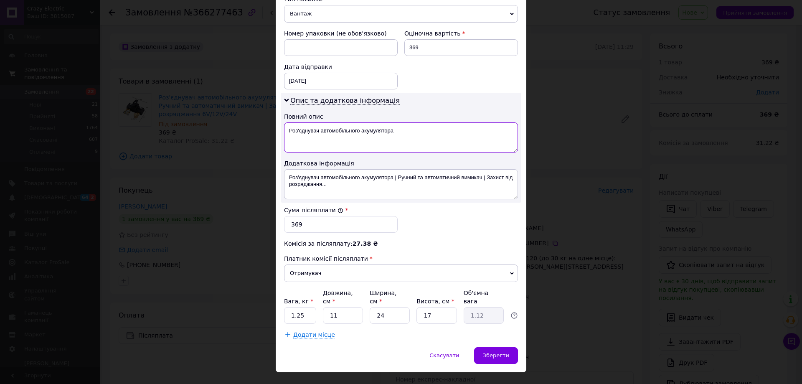 This screenshot has height=384, width=802. I want to click on div: Дата відправки, so click(341, 67).